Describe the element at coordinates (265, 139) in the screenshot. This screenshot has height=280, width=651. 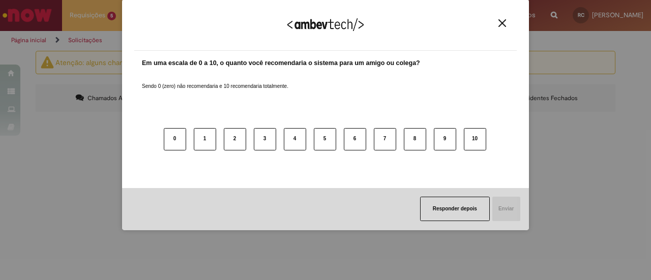
I see `button: 3` at that location.